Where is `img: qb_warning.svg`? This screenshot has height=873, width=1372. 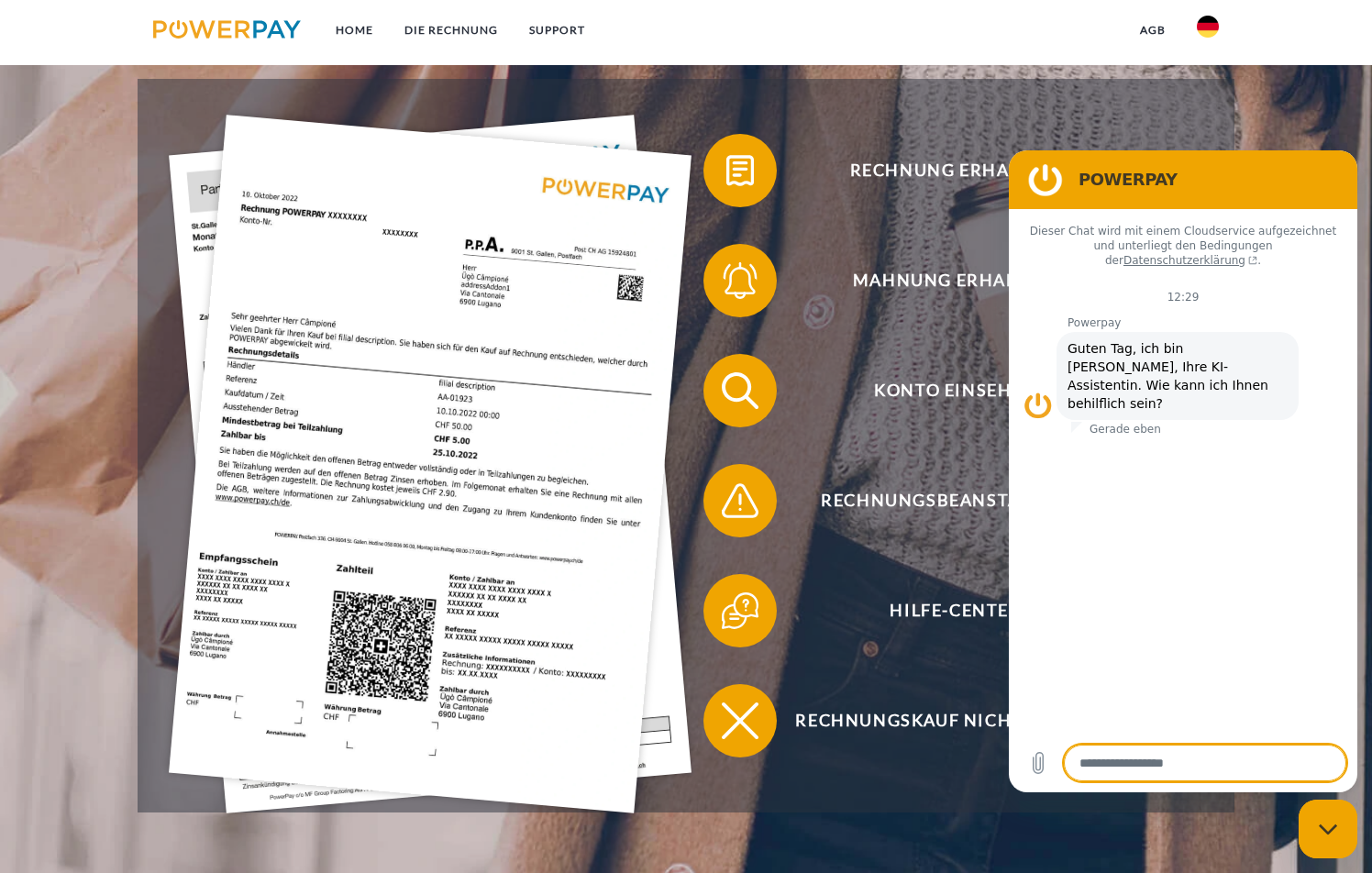 img: qb_warning.svg is located at coordinates (741, 501).